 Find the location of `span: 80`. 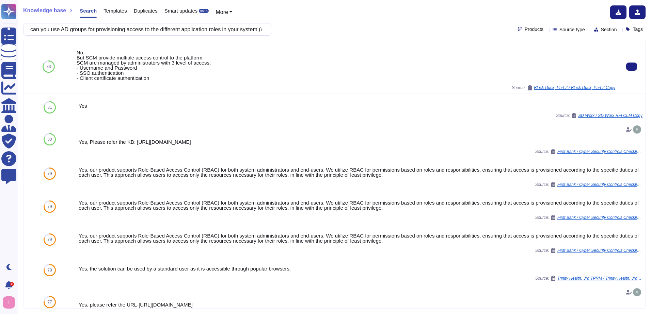

span: 80 is located at coordinates (49, 140).